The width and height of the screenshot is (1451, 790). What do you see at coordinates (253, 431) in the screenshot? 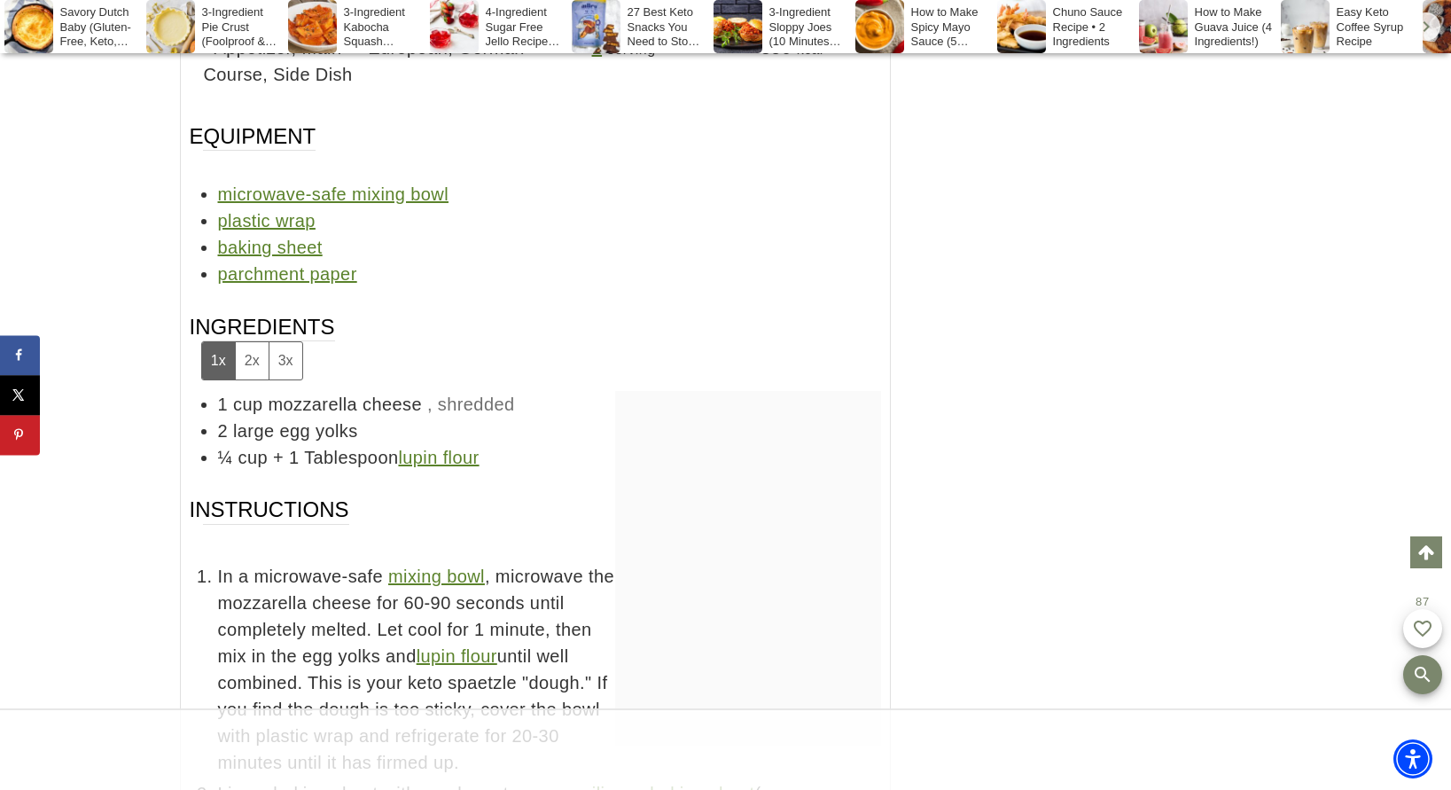
I see `span: large` at bounding box center [253, 431].